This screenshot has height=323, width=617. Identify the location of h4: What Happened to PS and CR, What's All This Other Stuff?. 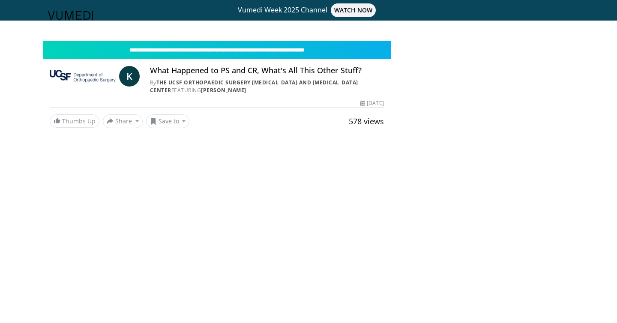
(267, 71).